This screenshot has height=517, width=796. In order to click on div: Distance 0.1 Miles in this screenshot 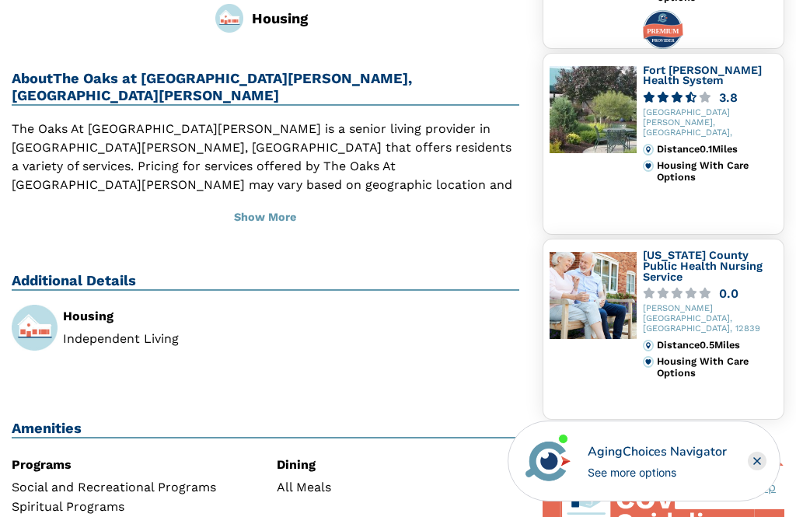, I will do `click(717, 149)`.